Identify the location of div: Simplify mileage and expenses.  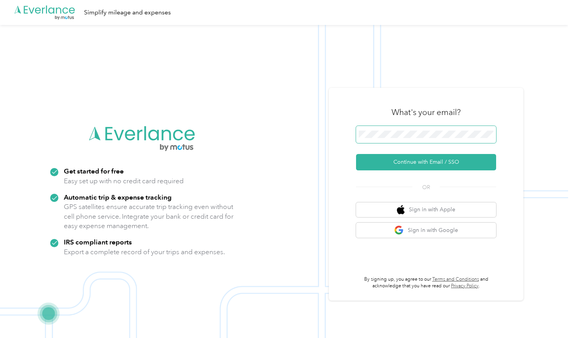
(127, 12).